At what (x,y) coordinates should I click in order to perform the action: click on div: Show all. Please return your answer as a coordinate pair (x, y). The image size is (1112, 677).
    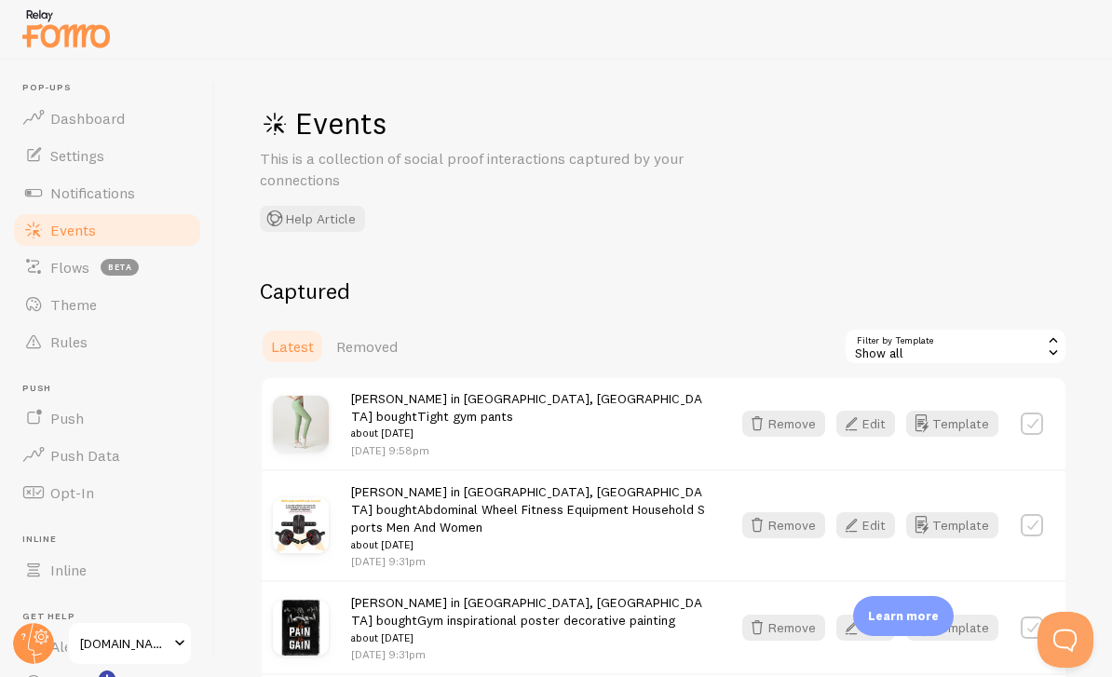
    Looking at the image, I should click on (956, 347).